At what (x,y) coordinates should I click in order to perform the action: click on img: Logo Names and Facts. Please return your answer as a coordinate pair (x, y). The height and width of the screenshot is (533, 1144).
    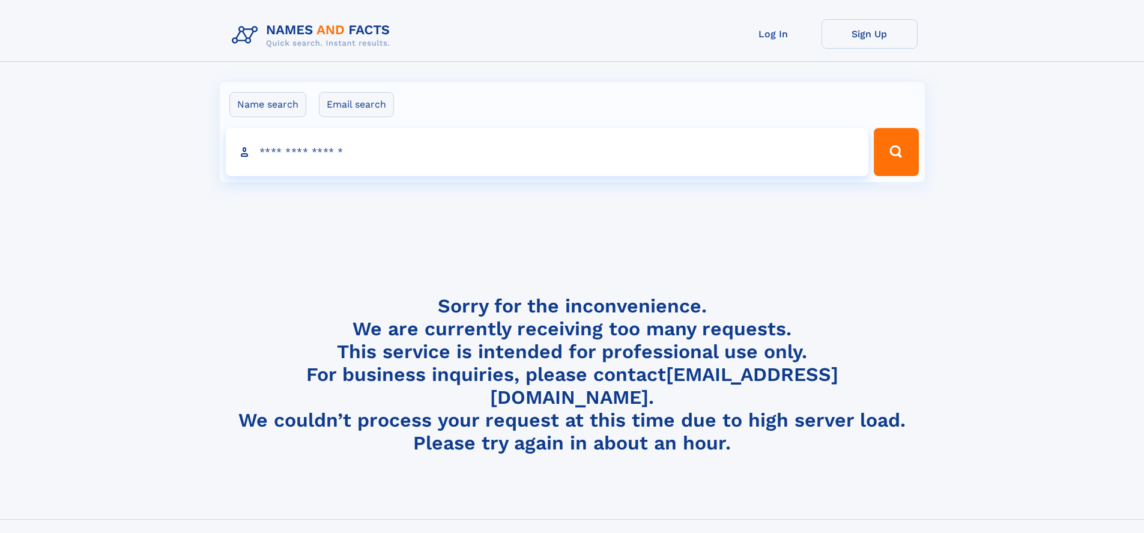
    Looking at the image, I should click on (314, 35).